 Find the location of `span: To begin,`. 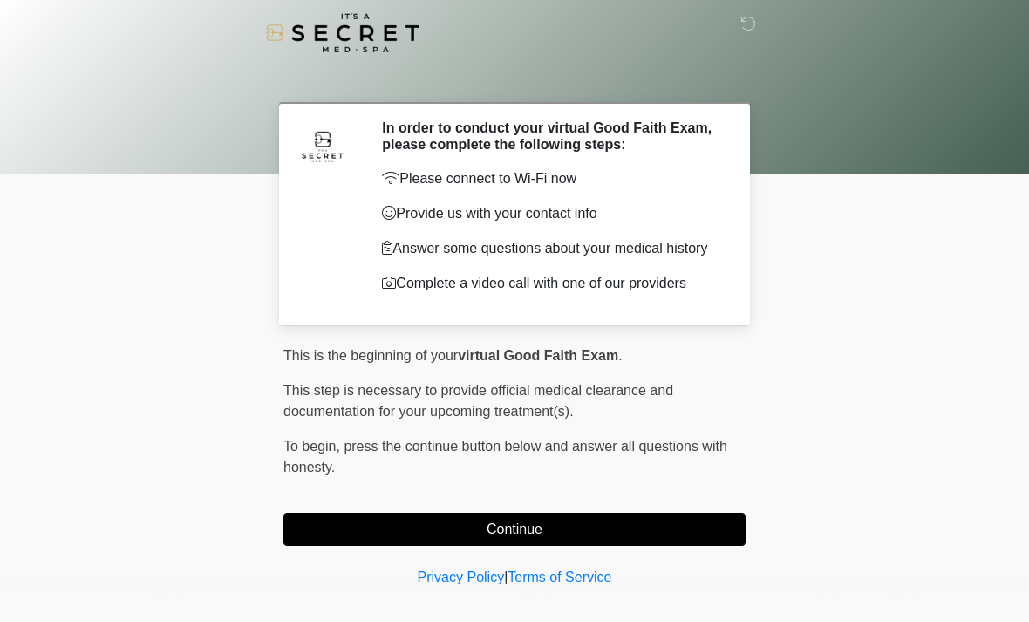

span: To begin, is located at coordinates (313, 445).